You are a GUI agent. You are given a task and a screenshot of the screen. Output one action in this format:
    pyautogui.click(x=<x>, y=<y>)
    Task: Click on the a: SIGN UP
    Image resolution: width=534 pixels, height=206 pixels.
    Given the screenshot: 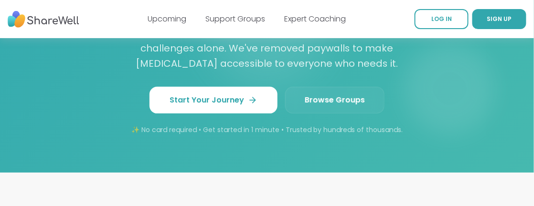 What is the action you would take?
    pyautogui.click(x=499, y=19)
    